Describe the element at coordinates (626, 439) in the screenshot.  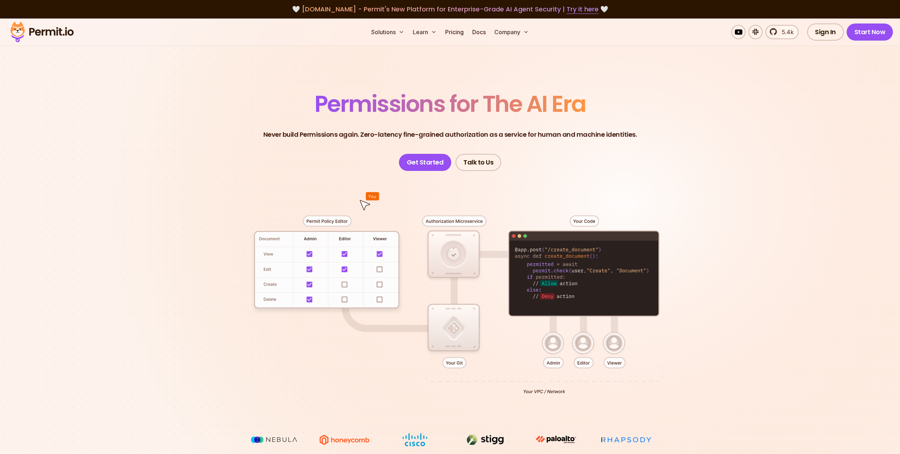
I see `img: Rhapsody Health` at that location.